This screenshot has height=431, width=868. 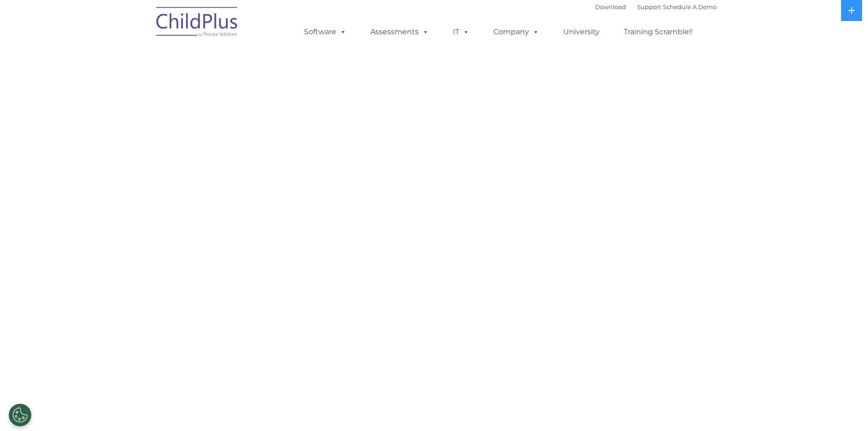 What do you see at coordinates (20, 415) in the screenshot?
I see `button: Cookies Settings` at bounding box center [20, 415].